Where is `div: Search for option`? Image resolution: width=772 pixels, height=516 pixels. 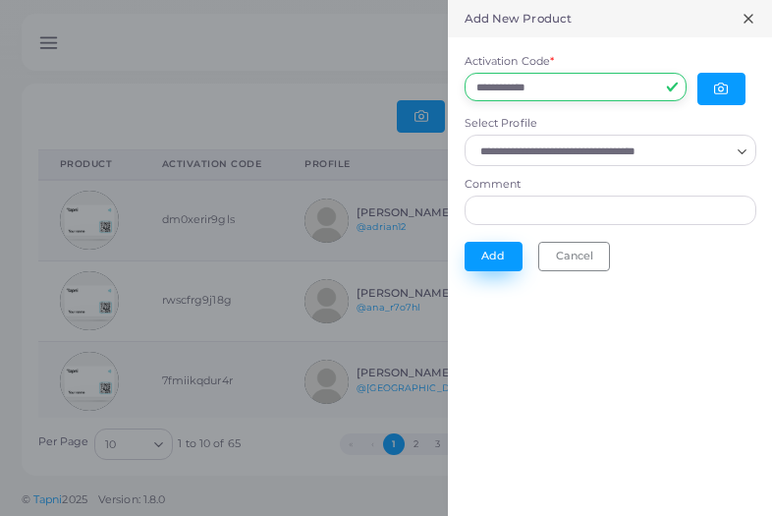 div: Search for option is located at coordinates (610, 150).